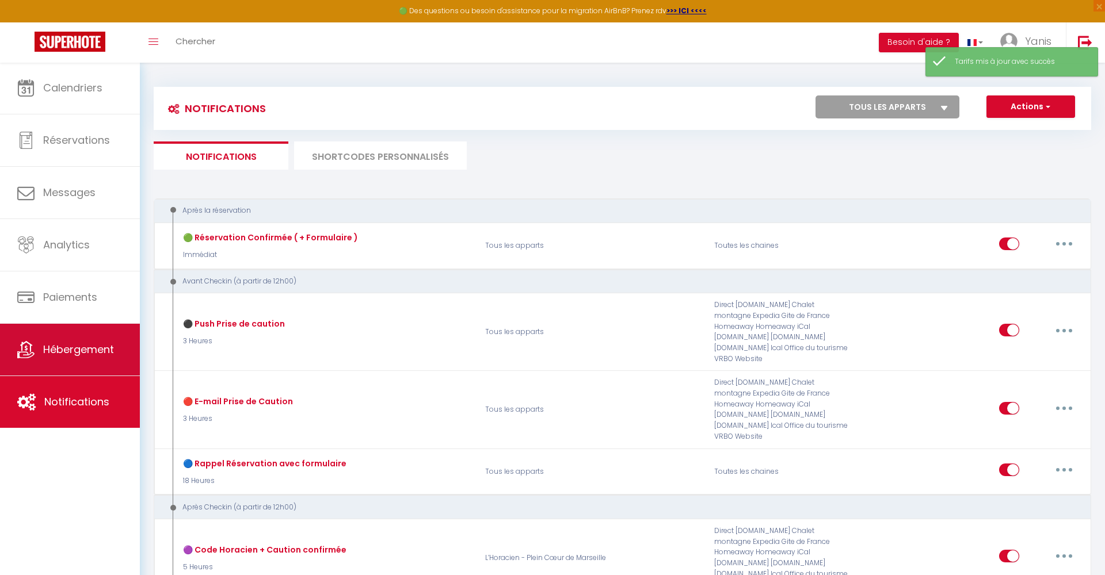  What do you see at coordinates (77, 402) in the screenshot?
I see `span: Notifications` at bounding box center [77, 402].